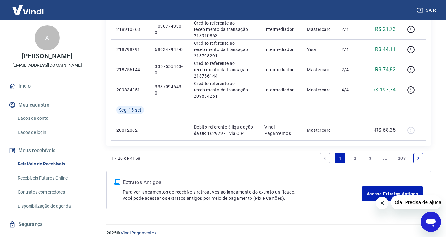 This screenshot has width=446, height=237. Describe the element at coordinates (428, 10) in the screenshot. I see `button: Sair` at that location.